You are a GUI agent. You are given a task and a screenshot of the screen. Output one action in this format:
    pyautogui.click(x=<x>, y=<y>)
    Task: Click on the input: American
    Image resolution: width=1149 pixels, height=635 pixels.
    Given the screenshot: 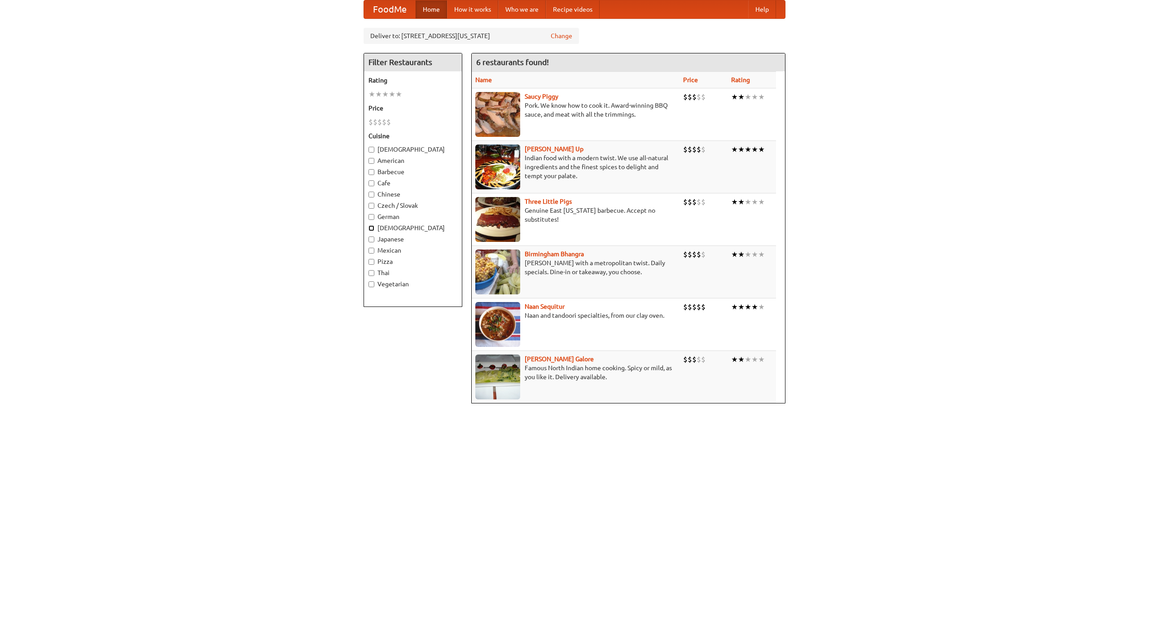 What is the action you would take?
    pyautogui.click(x=371, y=161)
    